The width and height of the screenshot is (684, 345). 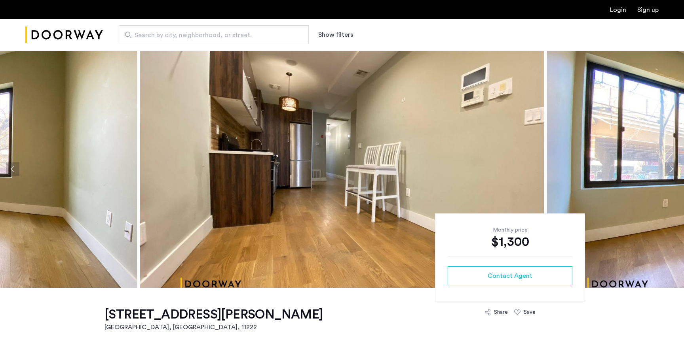 I want to click on a: Login, so click(x=618, y=10).